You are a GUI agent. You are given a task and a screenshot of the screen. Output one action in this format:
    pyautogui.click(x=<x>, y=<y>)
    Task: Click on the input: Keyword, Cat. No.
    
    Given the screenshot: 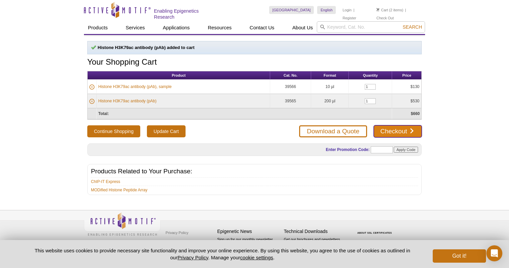 What is the action you would take?
    pyautogui.click(x=371, y=27)
    